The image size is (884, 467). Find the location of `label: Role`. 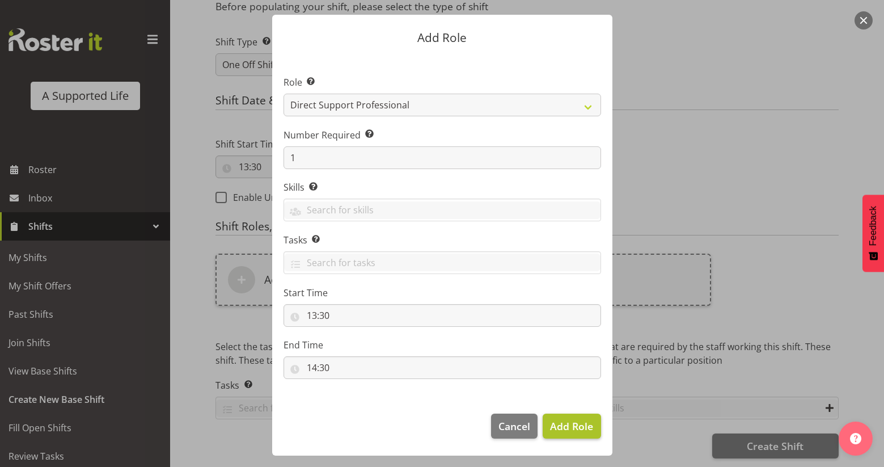

label: Role is located at coordinates (442, 82).